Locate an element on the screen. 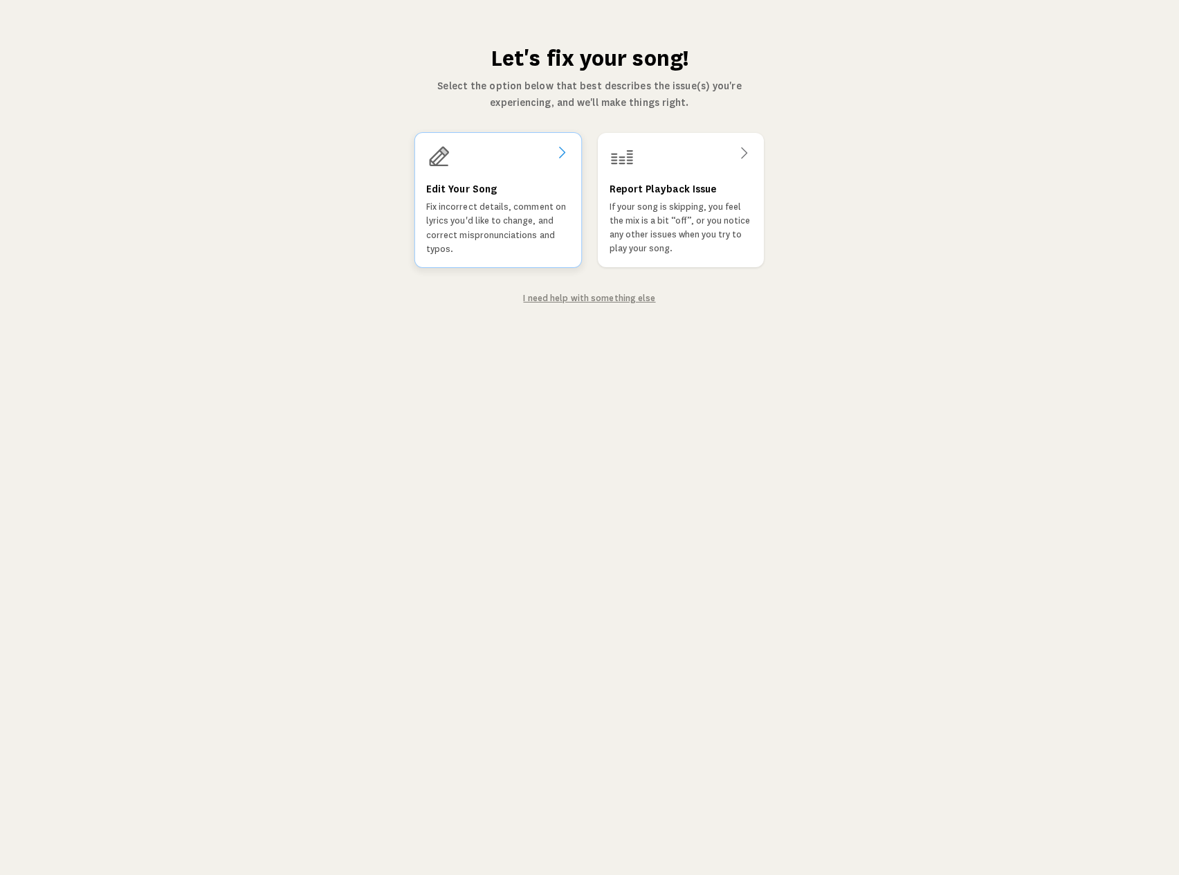 The width and height of the screenshot is (1179, 875). h3: Report Playback Issue is located at coordinates (663, 189).